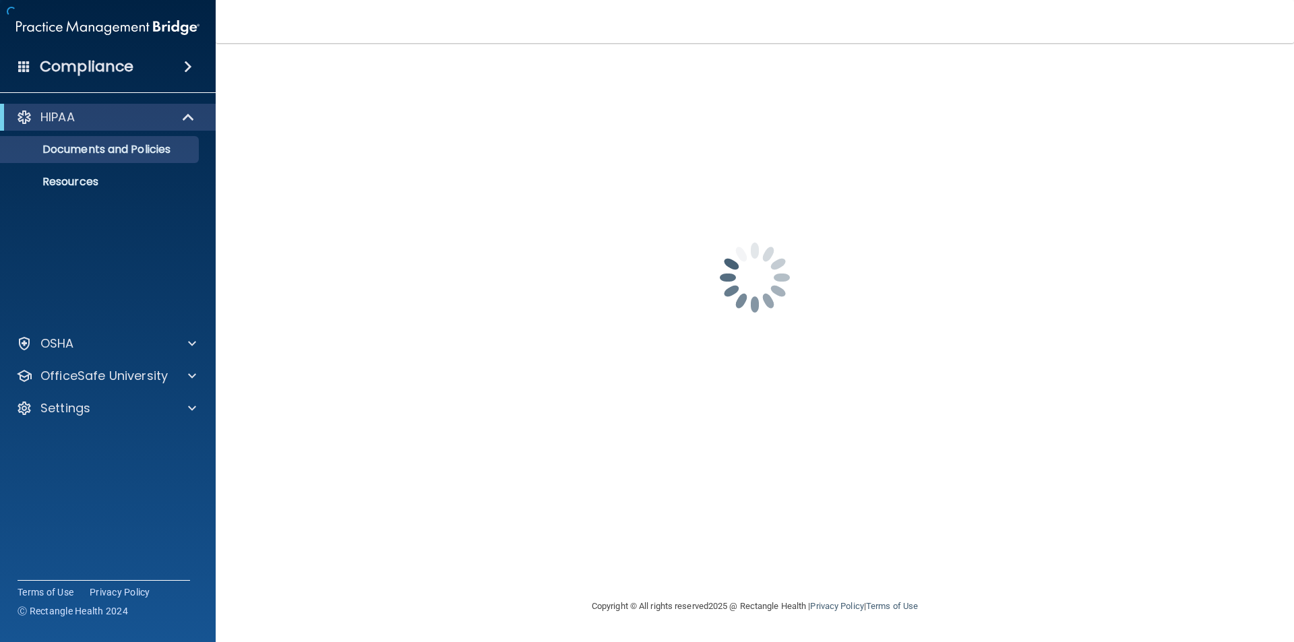  What do you see at coordinates (755, 607) in the screenshot?
I see `div: Copyright © All rights reserved 2025 @ Rectangle Health | |` at bounding box center [755, 607].